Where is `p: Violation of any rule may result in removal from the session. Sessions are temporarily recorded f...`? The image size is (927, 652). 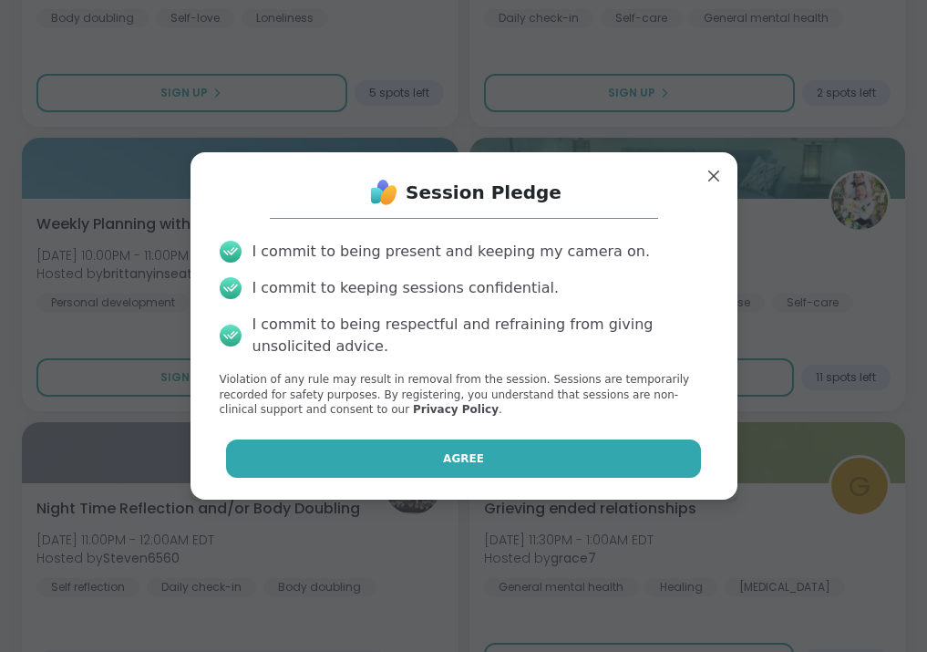 p: Violation of any rule may result in removal from the session. Sessions are temporarily recorded f... is located at coordinates (464, 395).